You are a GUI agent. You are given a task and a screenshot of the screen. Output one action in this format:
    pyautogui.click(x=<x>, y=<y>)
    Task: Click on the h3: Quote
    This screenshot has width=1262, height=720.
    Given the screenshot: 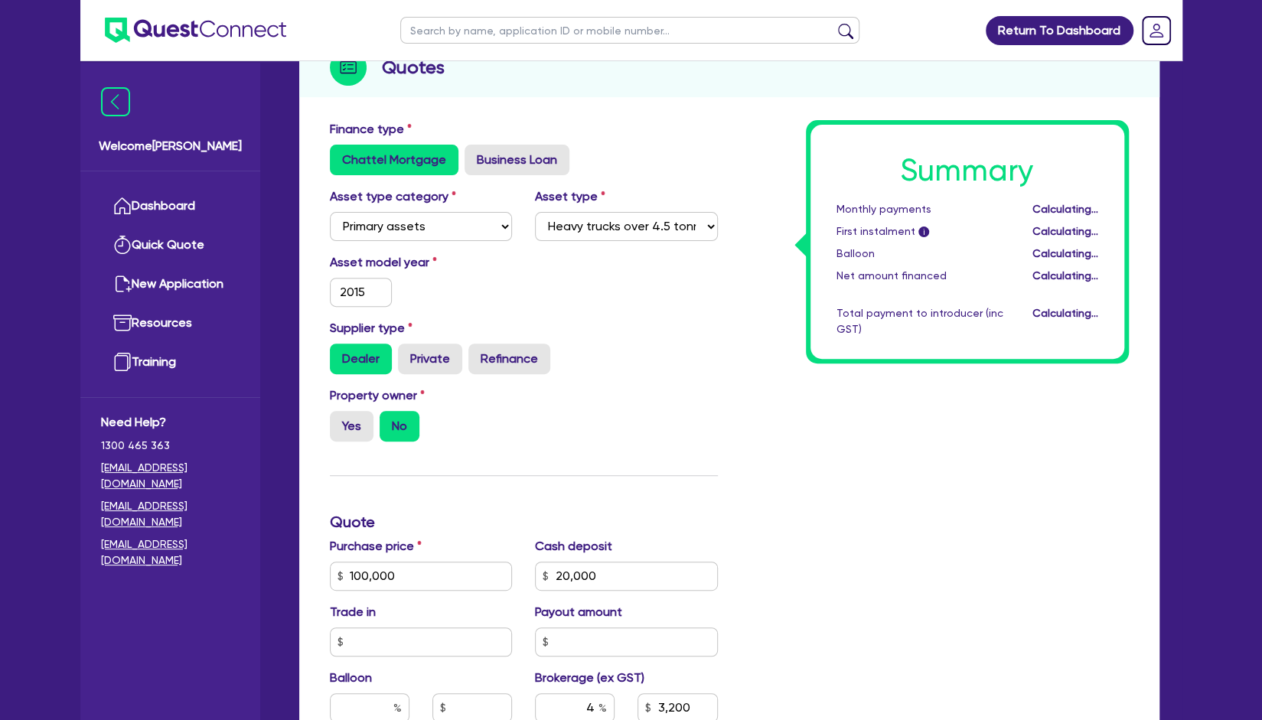 What is the action you would take?
    pyautogui.click(x=524, y=522)
    